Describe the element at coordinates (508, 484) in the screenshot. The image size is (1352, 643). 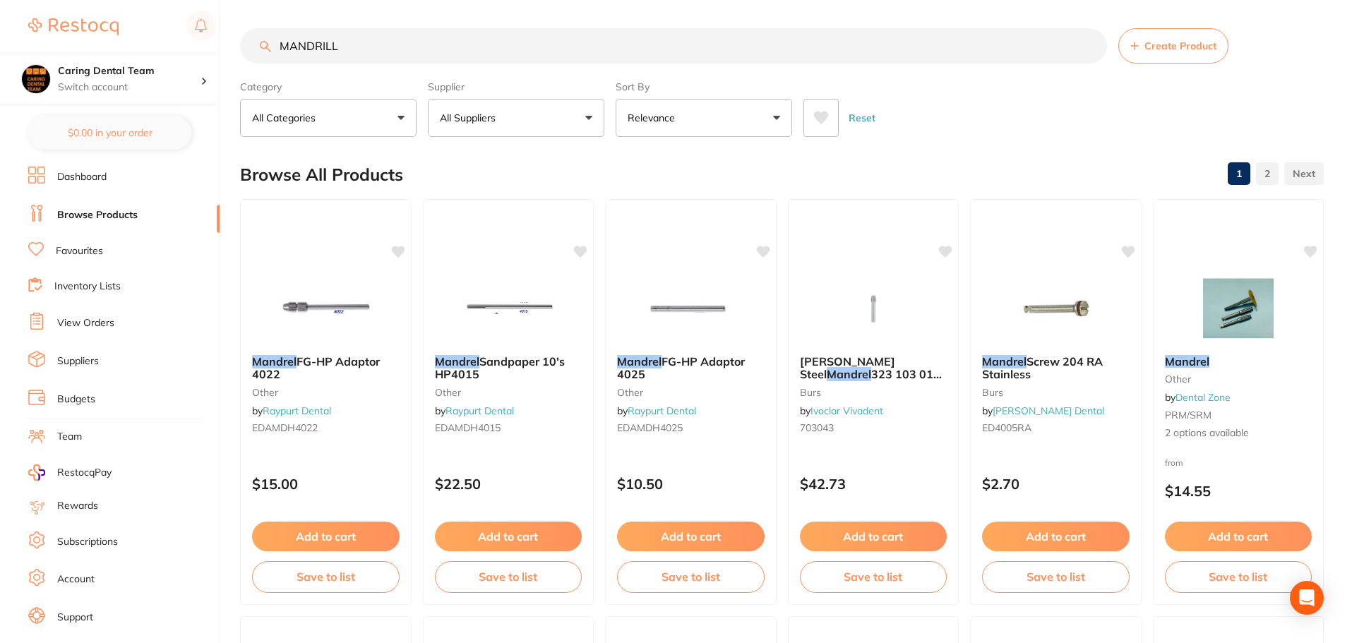
I see `p: $22.50` at that location.